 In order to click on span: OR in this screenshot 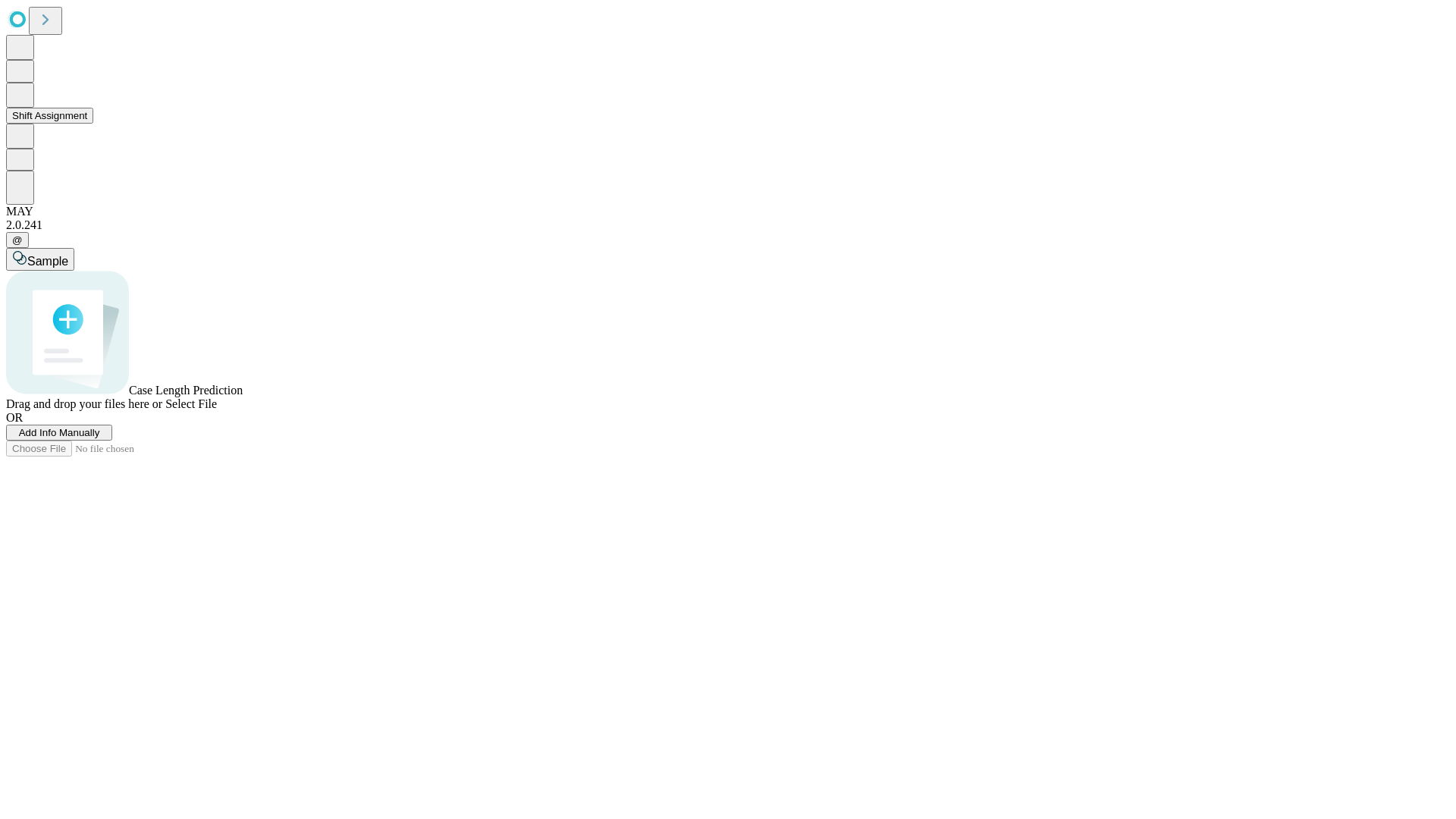, I will do `click(14, 417)`.